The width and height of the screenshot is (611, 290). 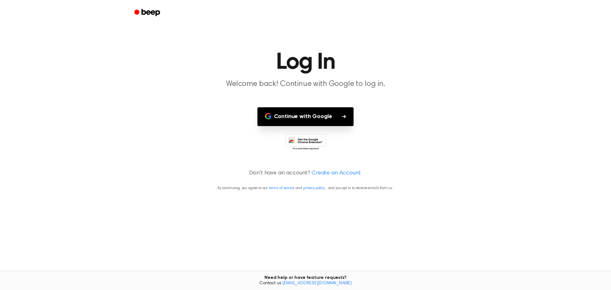 I want to click on a: terms of service, so click(x=281, y=188).